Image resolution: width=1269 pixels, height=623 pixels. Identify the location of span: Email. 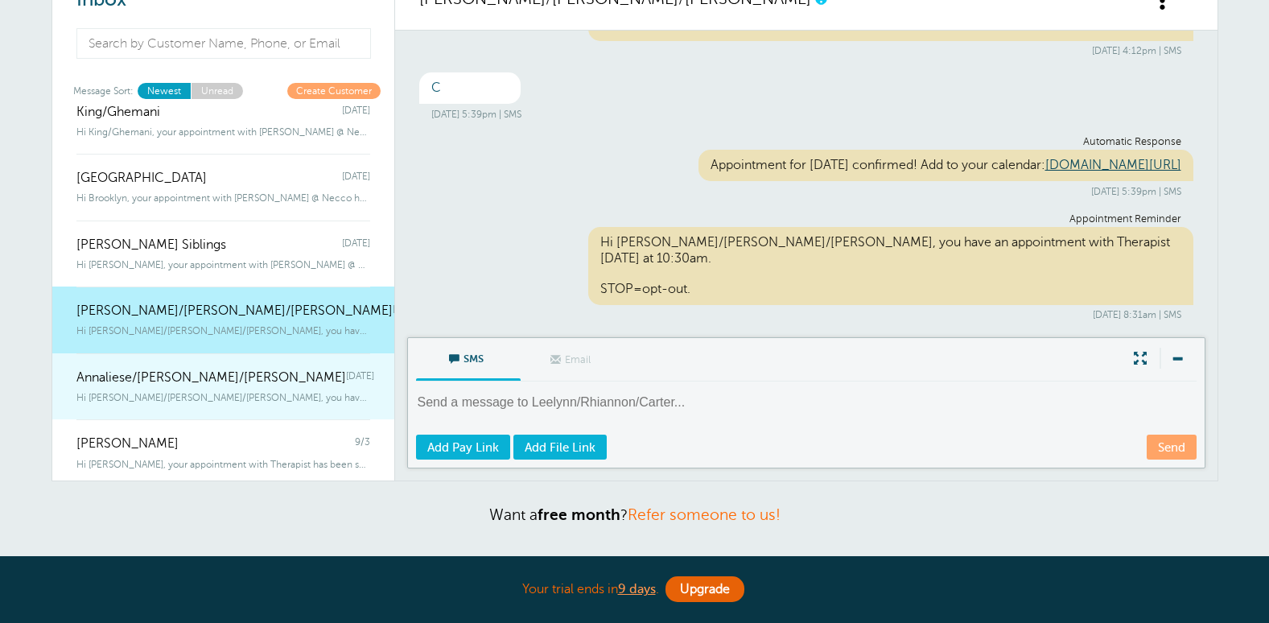
(573, 358).